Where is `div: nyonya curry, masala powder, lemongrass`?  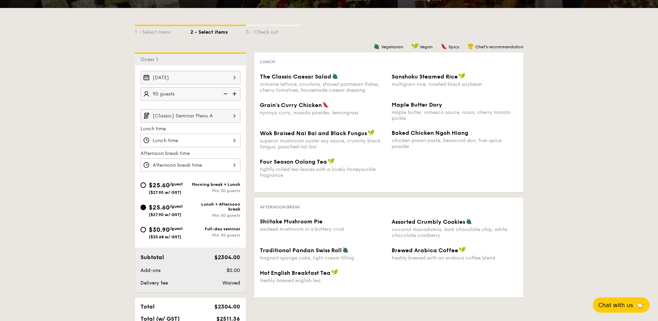 div: nyonya curry, masala powder, lemongrass is located at coordinates (323, 112).